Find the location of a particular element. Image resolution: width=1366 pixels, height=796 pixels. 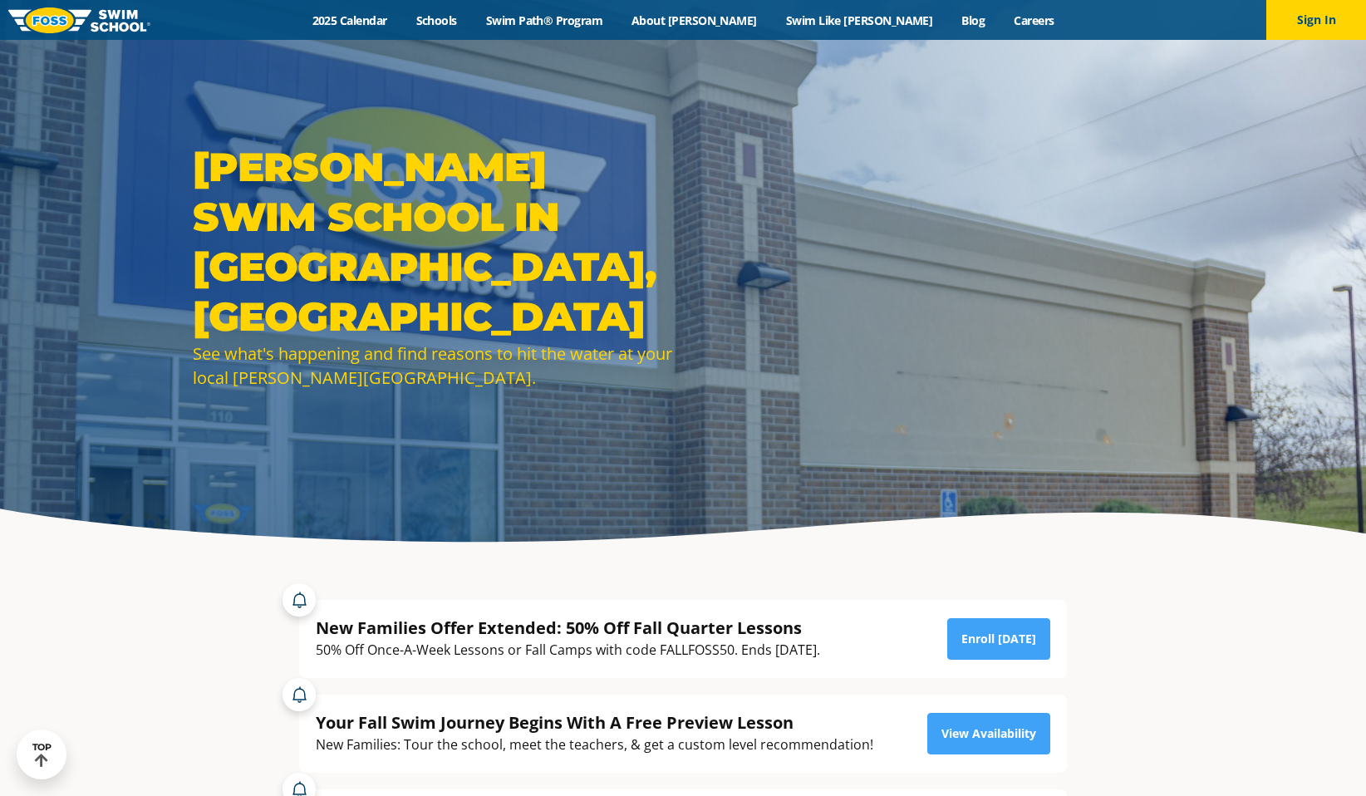

a: Schools is located at coordinates (436, 20).